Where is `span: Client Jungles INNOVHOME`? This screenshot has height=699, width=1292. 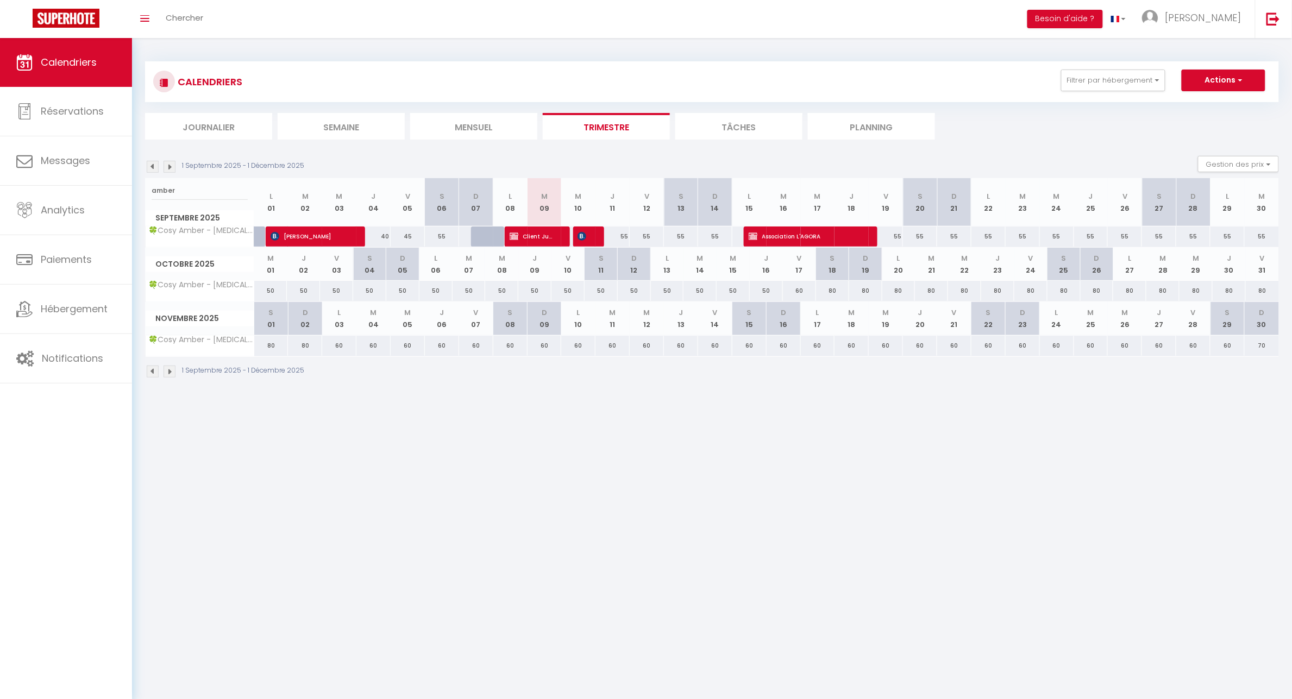
span: Client Jungles INNOVHOME is located at coordinates (532, 236).